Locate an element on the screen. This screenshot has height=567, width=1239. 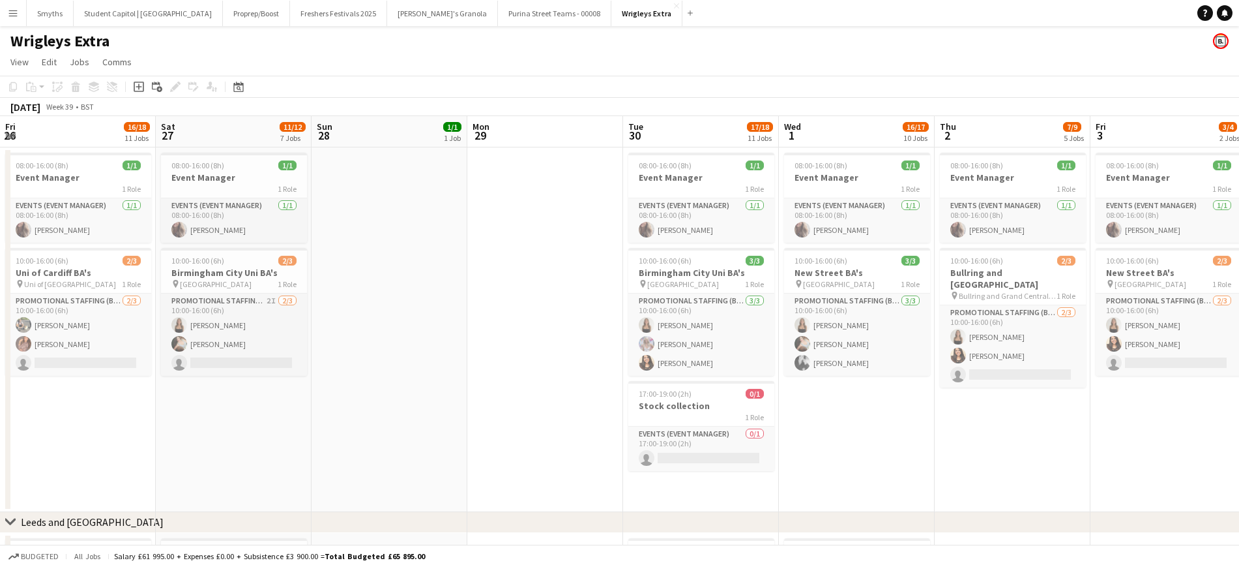
span: 0/1 is located at coordinates (755, 393).